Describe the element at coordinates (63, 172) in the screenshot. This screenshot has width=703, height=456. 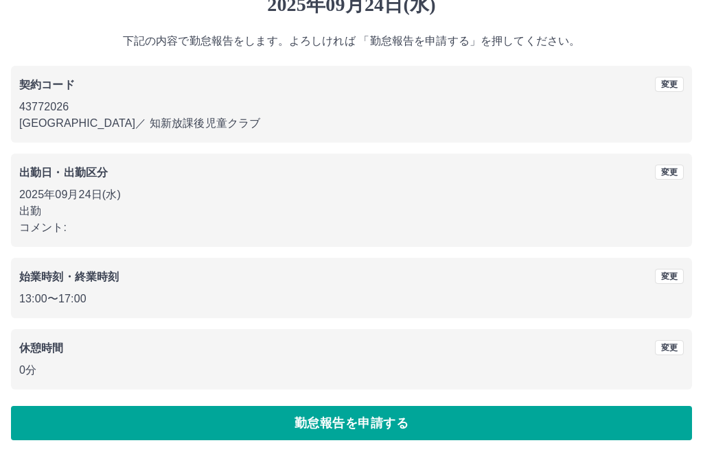
I see `b: 出勤日・出勤区分` at that location.